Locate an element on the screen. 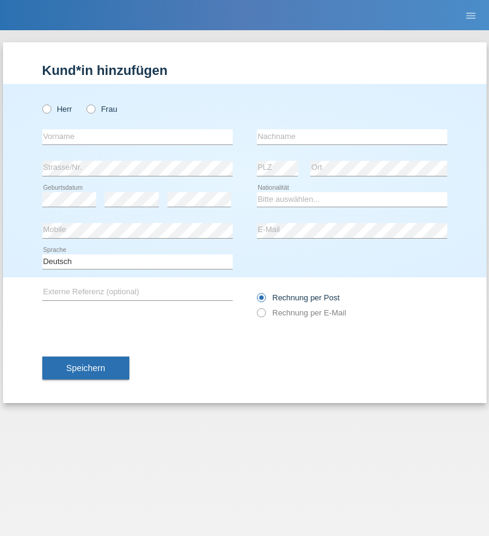 The height and width of the screenshot is (536, 489). label: Rechnung per E-Mail is located at coordinates (302, 312).